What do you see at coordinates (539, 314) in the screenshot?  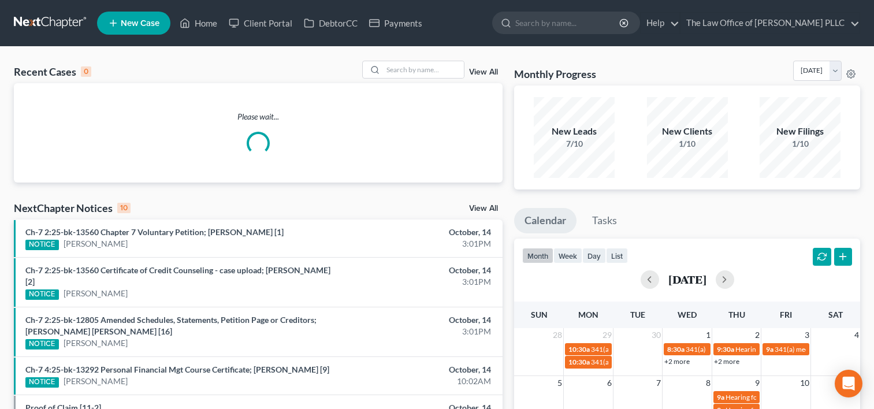 I see `span: Sun` at bounding box center [539, 314].